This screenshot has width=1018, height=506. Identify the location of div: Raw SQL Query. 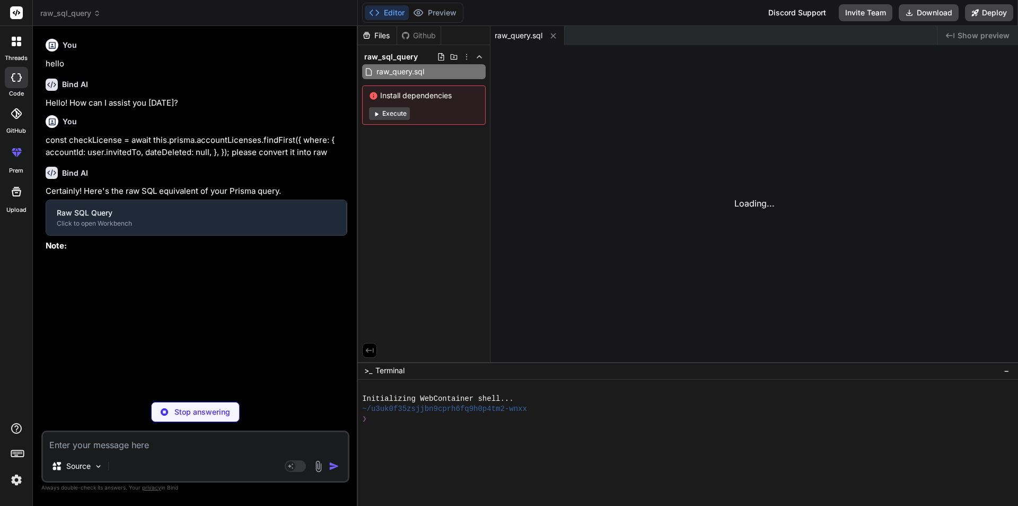
(196, 213).